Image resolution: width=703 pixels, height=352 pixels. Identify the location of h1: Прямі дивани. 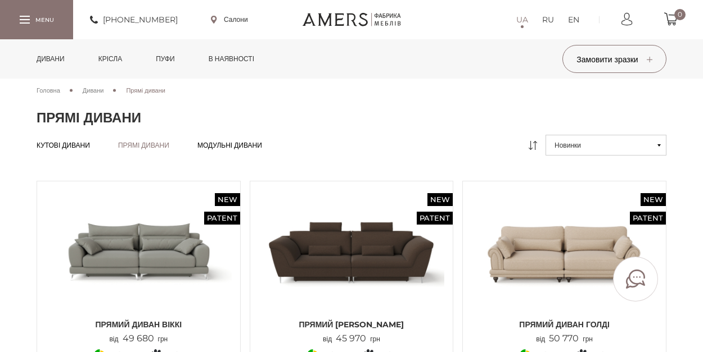
(351, 118).